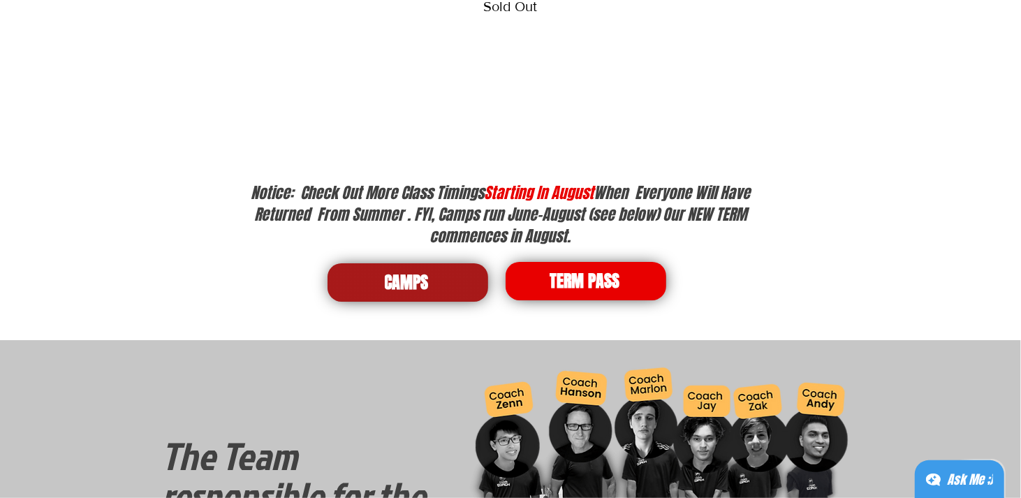  What do you see at coordinates (586, 281) in the screenshot?
I see `a: TERM PASS` at bounding box center [586, 281].